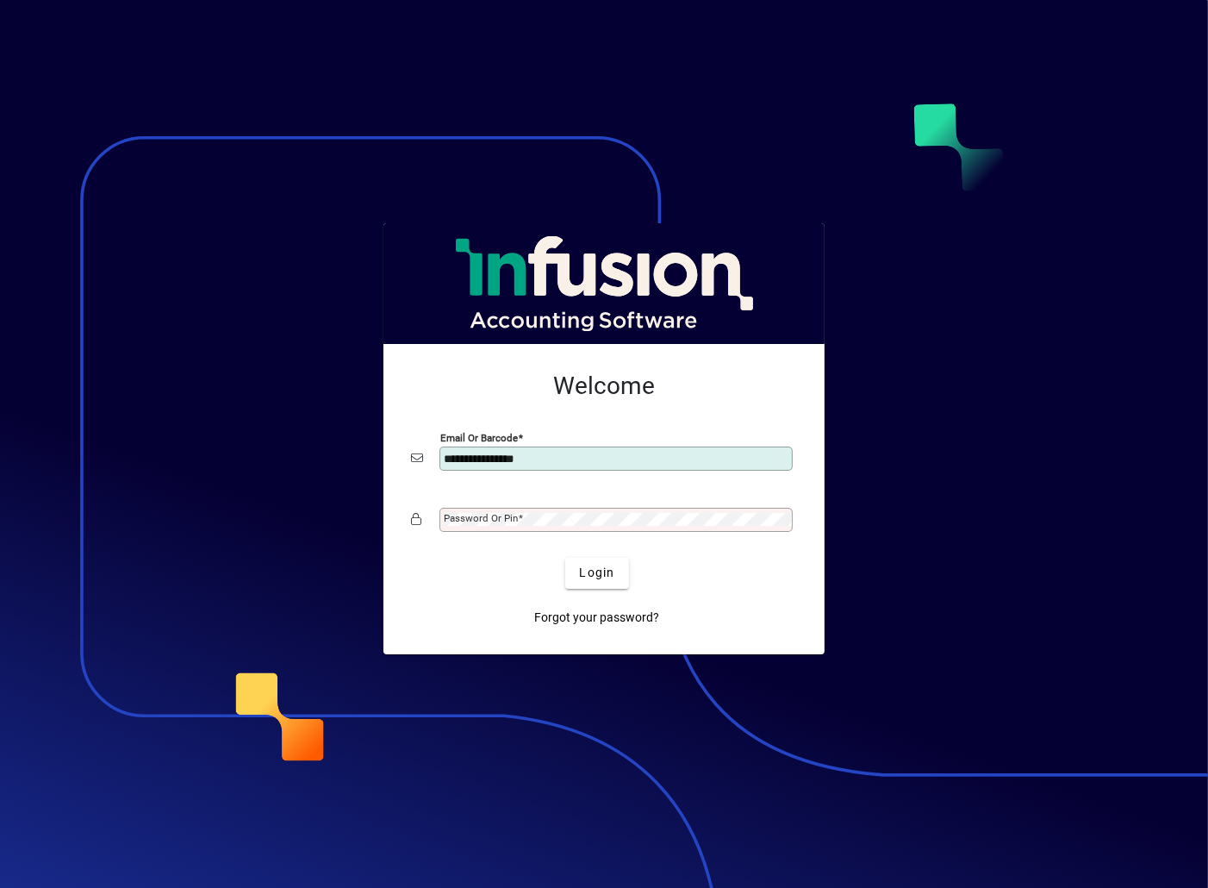 The width and height of the screenshot is (1208, 888). What do you see at coordinates (596, 572) in the screenshot?
I see `span: Login` at bounding box center [596, 572].